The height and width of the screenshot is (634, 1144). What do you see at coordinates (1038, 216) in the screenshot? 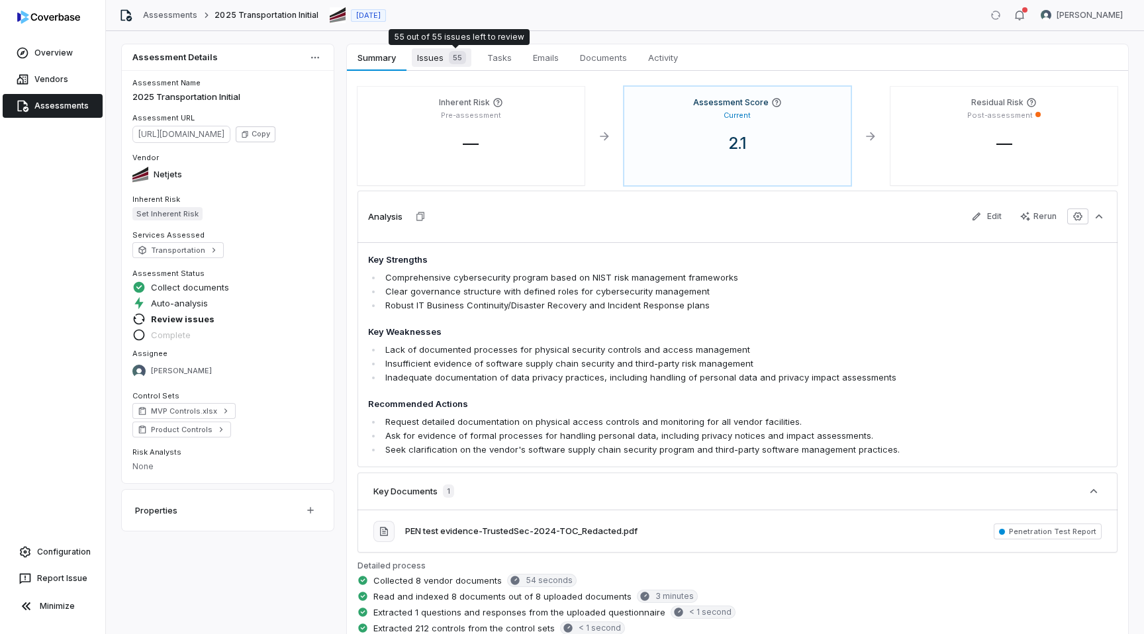
I see `div: Rerun` at bounding box center [1038, 216].